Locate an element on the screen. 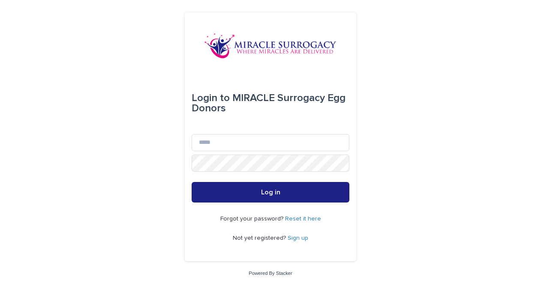 The image size is (541, 298). span: Forgot your password? is located at coordinates (253, 219).